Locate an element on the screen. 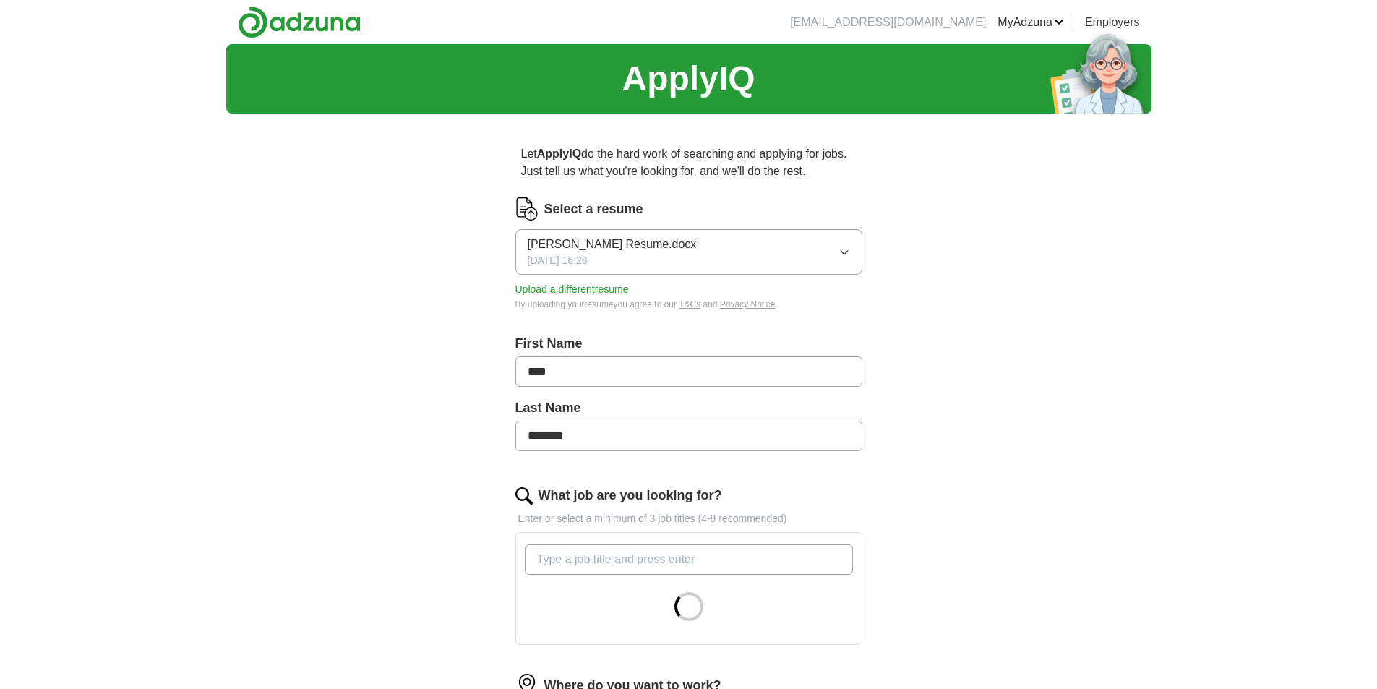  a: Employers is located at coordinates (1113, 22).